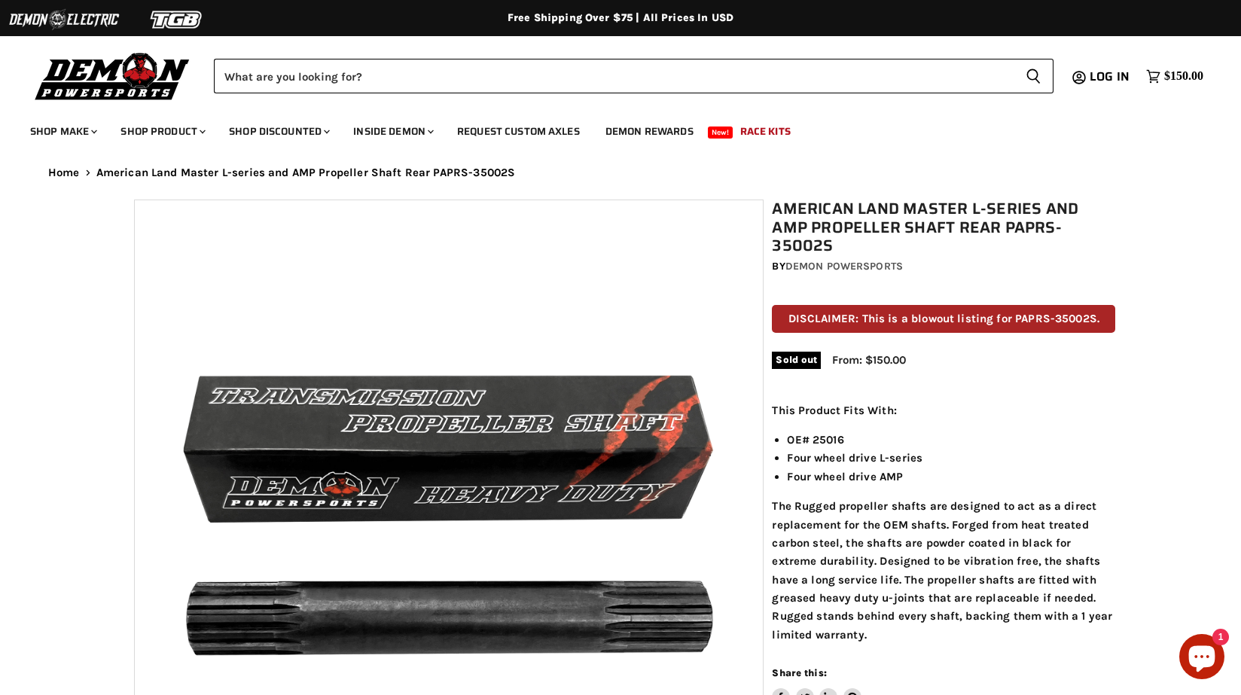 The width and height of the screenshot is (1241, 695). I want to click on inbox-online-store-chat: Shopify online store chat, so click(1201, 658).